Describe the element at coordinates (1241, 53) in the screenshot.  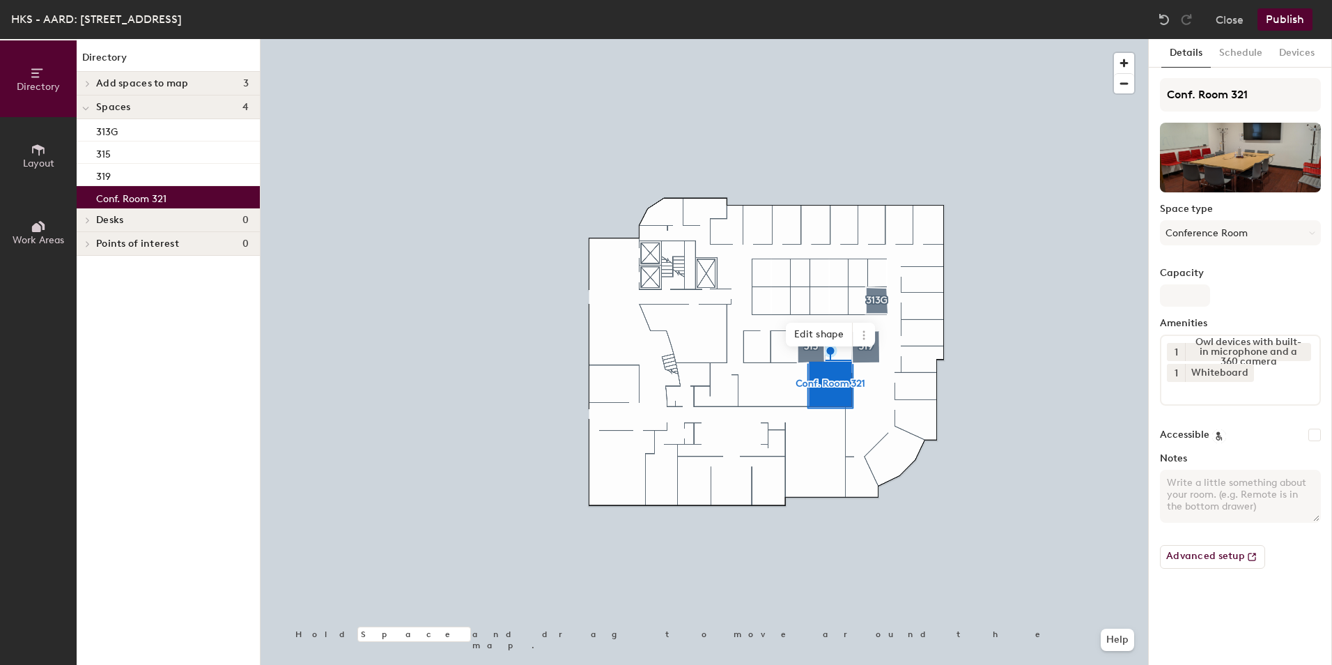
I see `button: Schedule` at that location.